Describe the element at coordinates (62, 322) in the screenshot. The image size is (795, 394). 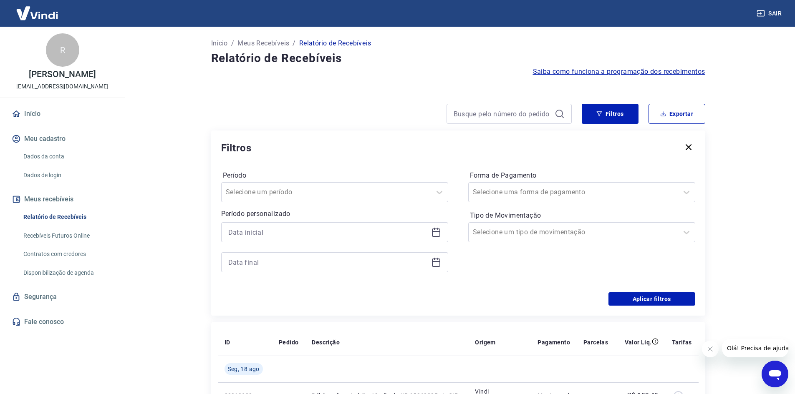
I see `a: Fale conosco` at that location.